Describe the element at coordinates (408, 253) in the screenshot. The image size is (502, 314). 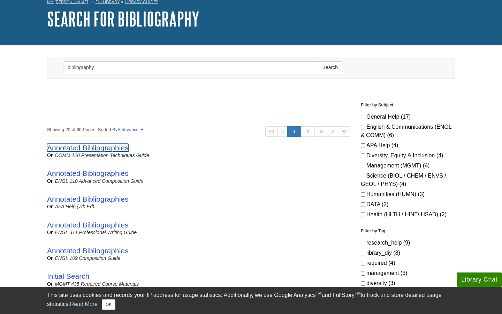
I see `label: library_diy (8)` at that location.